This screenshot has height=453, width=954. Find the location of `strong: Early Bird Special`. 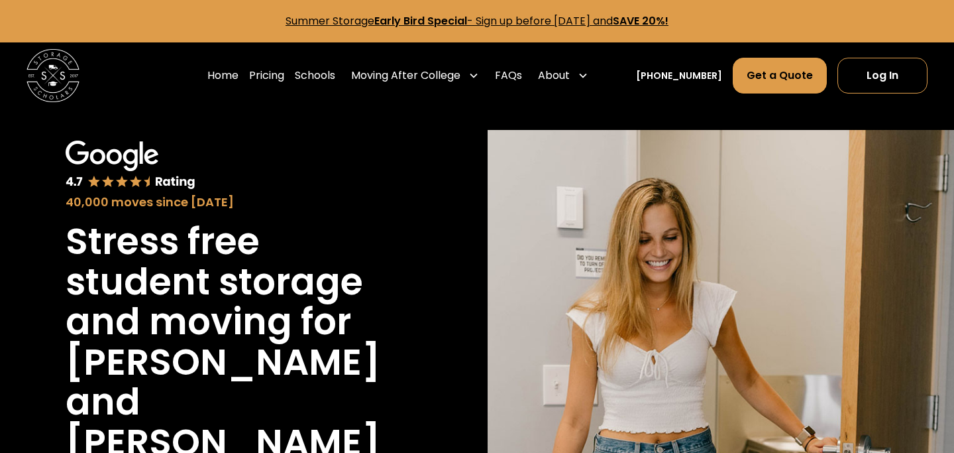

strong: Early Bird Special is located at coordinates (421, 21).